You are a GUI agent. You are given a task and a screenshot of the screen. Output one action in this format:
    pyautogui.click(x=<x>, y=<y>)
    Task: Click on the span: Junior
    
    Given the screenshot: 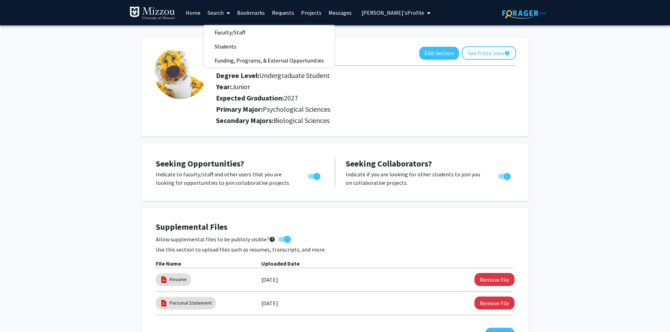 What is the action you would take?
    pyautogui.click(x=241, y=86)
    